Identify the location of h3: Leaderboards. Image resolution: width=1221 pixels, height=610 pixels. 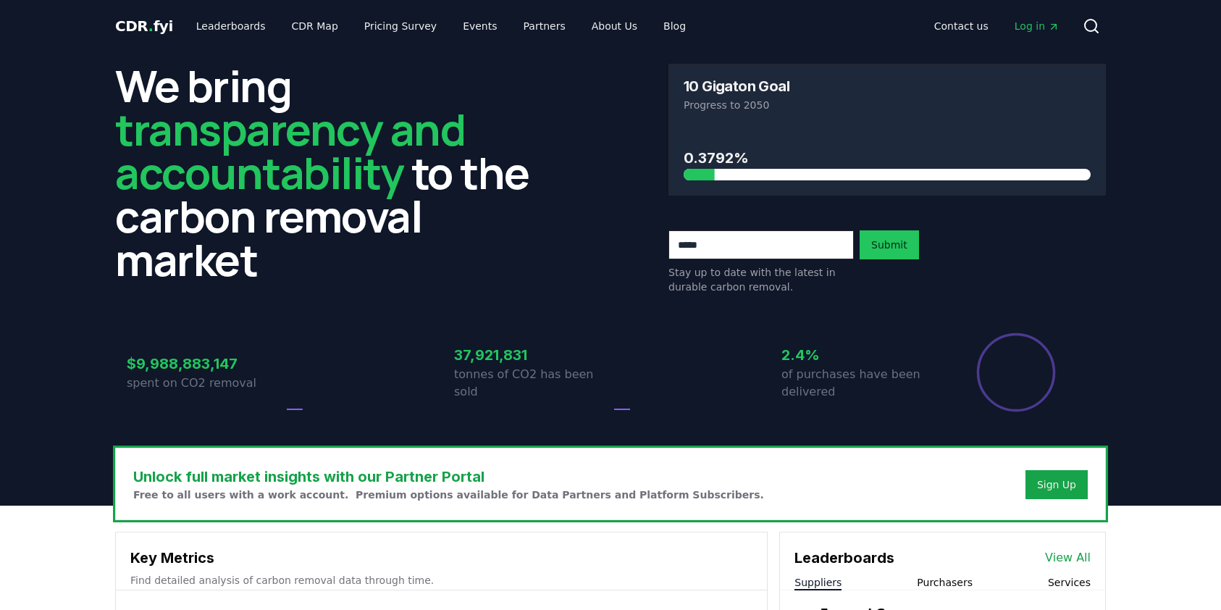
(844, 557).